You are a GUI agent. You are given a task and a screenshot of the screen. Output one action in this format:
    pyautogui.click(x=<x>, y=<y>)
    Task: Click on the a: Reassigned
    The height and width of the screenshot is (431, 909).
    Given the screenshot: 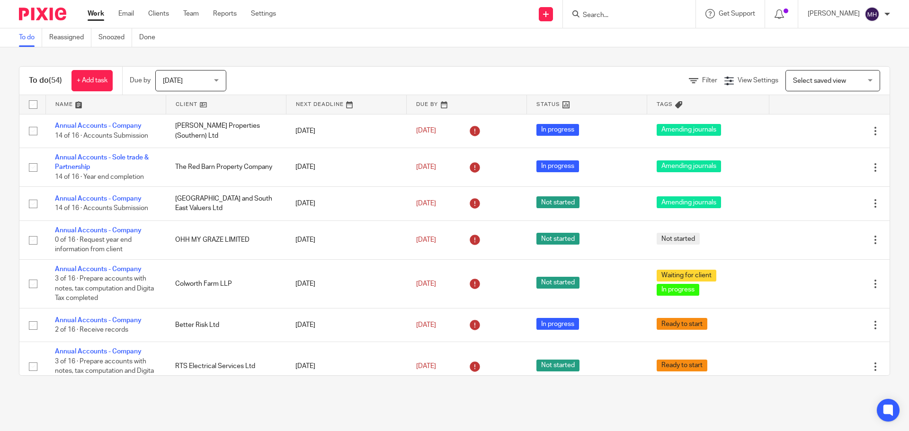 What is the action you would take?
    pyautogui.click(x=70, y=37)
    